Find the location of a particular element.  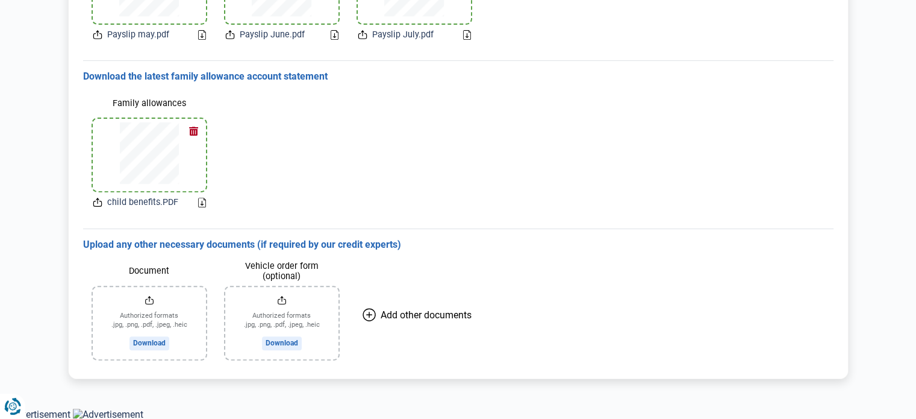

button: Add other documents is located at coordinates (417, 314).